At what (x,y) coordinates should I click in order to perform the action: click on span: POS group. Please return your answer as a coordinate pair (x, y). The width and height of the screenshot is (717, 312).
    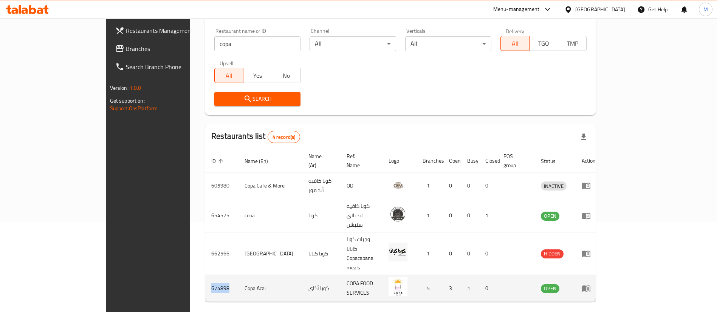
    Looking at the image, I should click on (514, 161).